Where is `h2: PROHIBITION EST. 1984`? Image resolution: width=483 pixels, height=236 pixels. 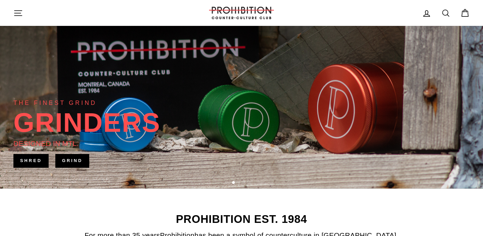
h2: PROHIBITION EST. 1984 is located at coordinates (242, 219).